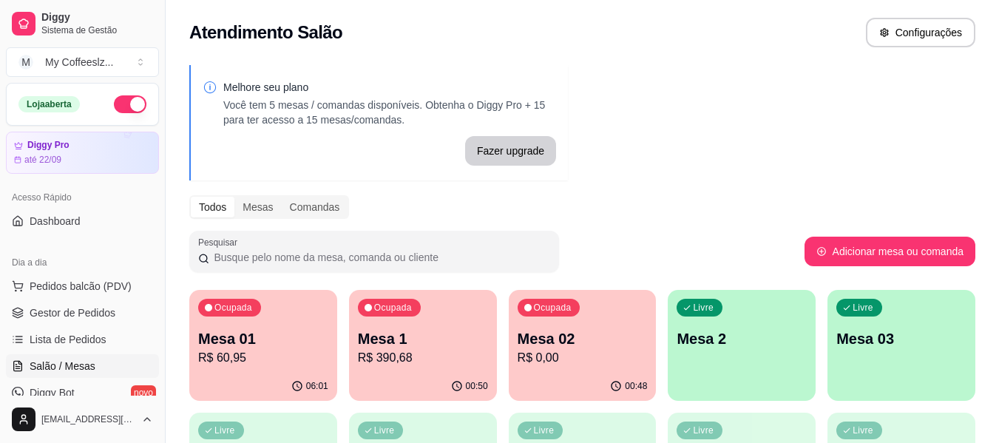 The image size is (999, 443). What do you see at coordinates (130, 104) in the screenshot?
I see `button: Alterar Status` at bounding box center [130, 104].